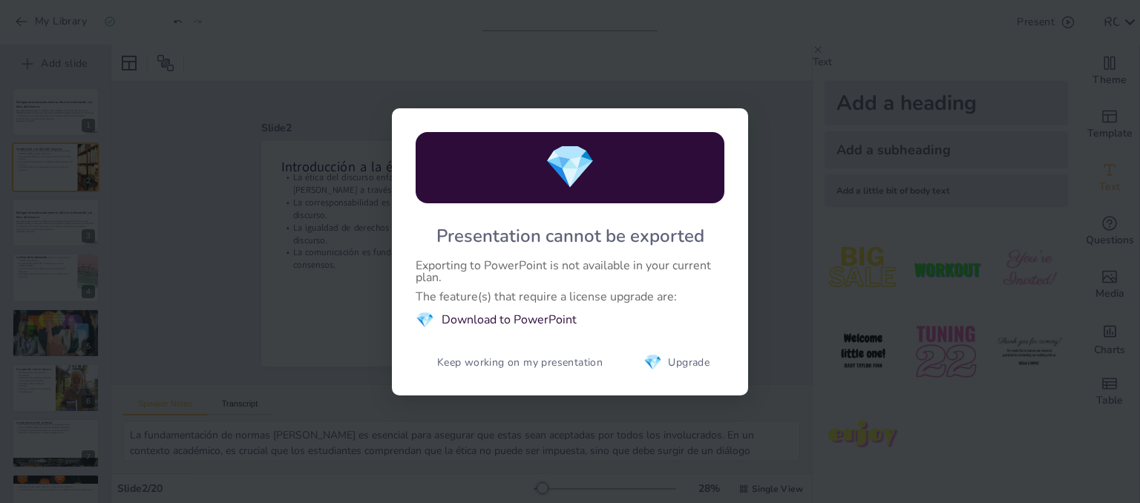 This screenshot has height=503, width=1140. I want to click on div: Exporting to PowerPoint is not available in your current plan., so click(570, 272).